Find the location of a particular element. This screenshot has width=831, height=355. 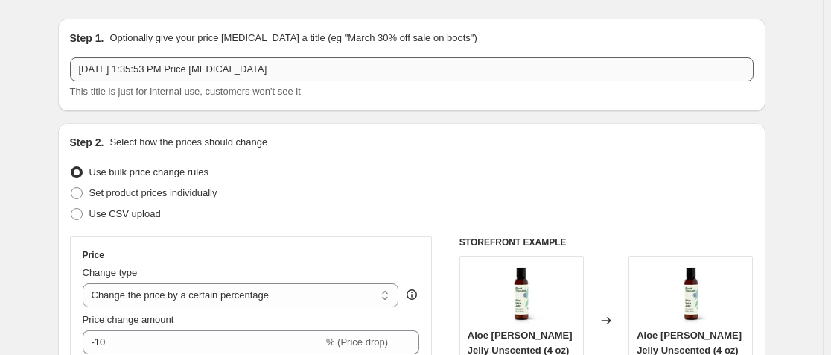

span: Use bulk price change rules is located at coordinates (149, 171).